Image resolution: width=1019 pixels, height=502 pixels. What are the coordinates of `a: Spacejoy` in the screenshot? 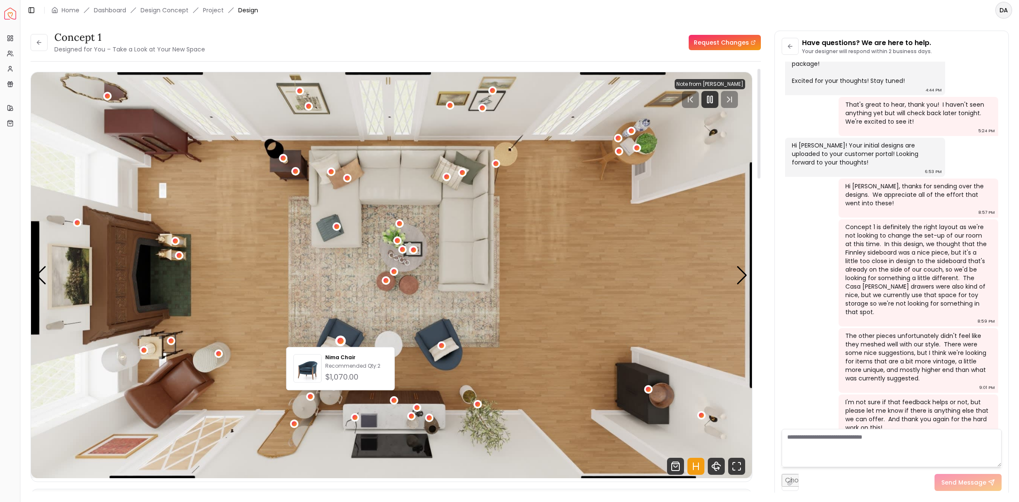 It's located at (10, 14).